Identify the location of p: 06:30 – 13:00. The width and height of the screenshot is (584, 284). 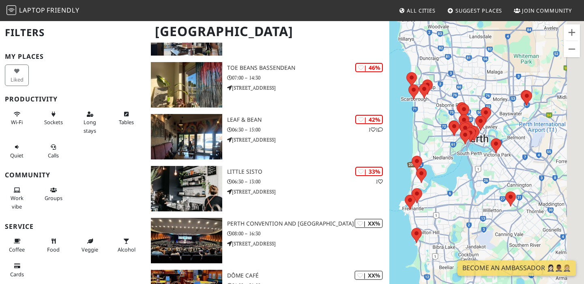
(308, 181).